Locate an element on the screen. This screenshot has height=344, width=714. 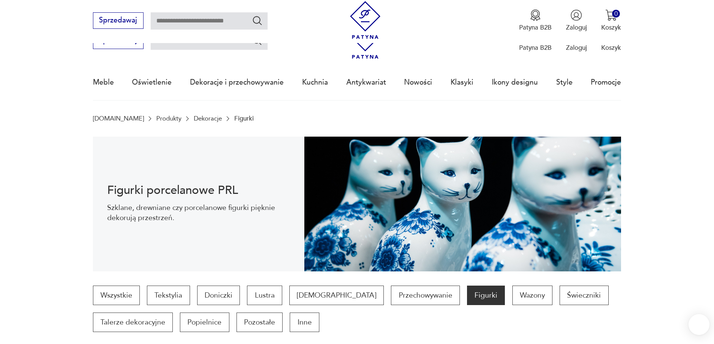
a: Ikona medaluPatyna B2B is located at coordinates (535, 21).